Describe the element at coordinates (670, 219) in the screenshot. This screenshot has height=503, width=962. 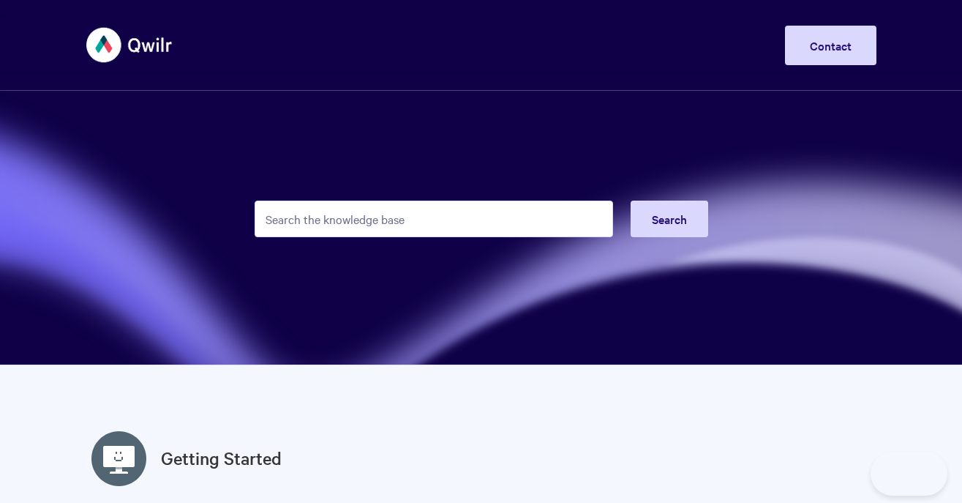
I see `button: Search` at that location.